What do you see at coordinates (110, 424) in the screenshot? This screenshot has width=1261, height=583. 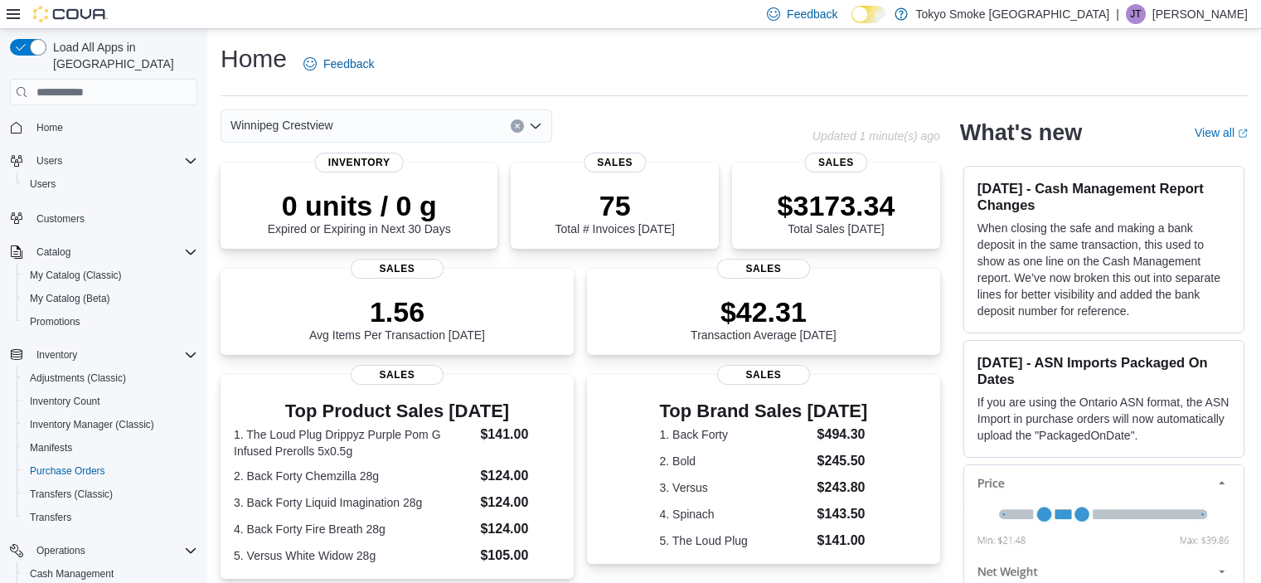 I see `button: Inventory Manager (Classic)` at bounding box center [110, 424].